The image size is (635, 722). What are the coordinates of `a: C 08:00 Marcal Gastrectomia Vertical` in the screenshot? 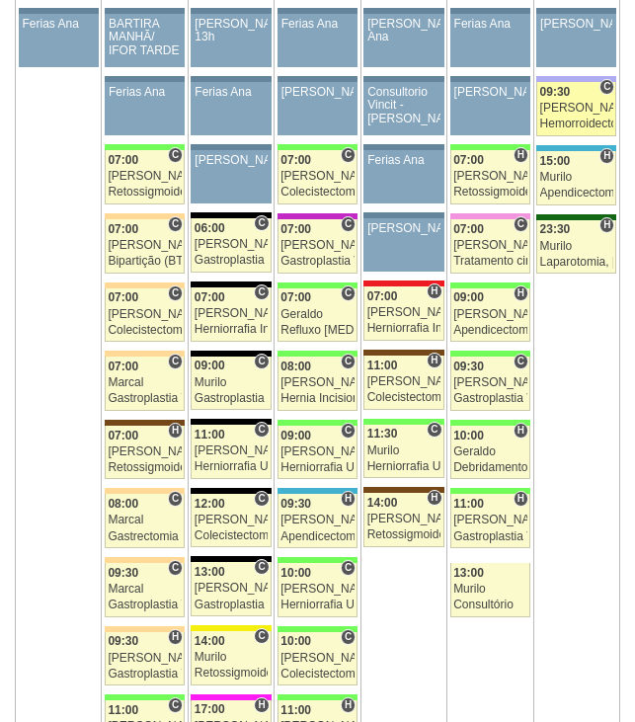 It's located at (144, 520).